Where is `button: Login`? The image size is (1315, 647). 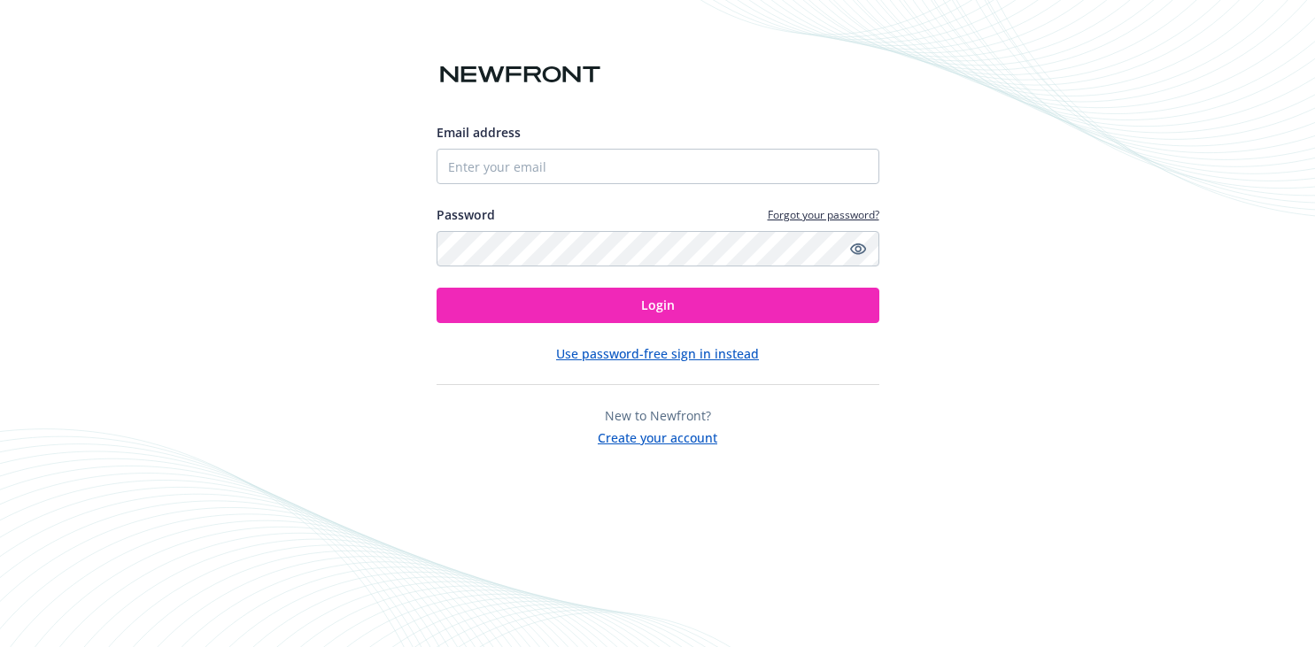 button: Login is located at coordinates (658, 306).